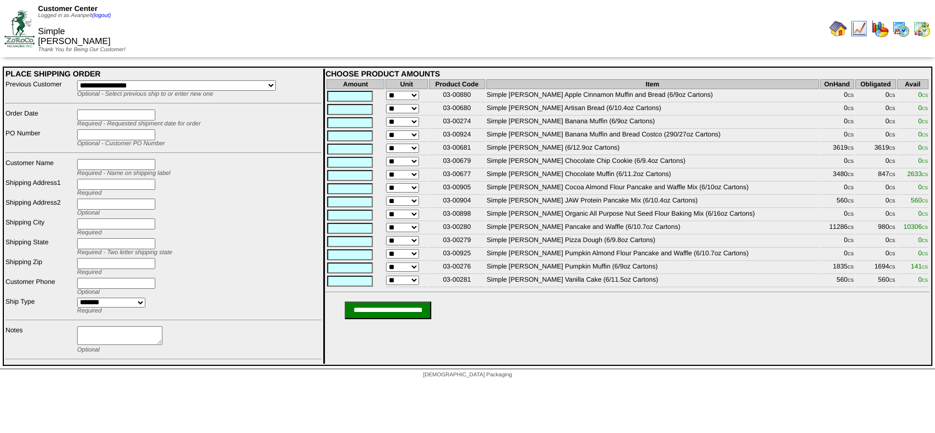  Describe the element at coordinates (40, 287) in the screenshot. I see `td: Customer Phone` at that location.